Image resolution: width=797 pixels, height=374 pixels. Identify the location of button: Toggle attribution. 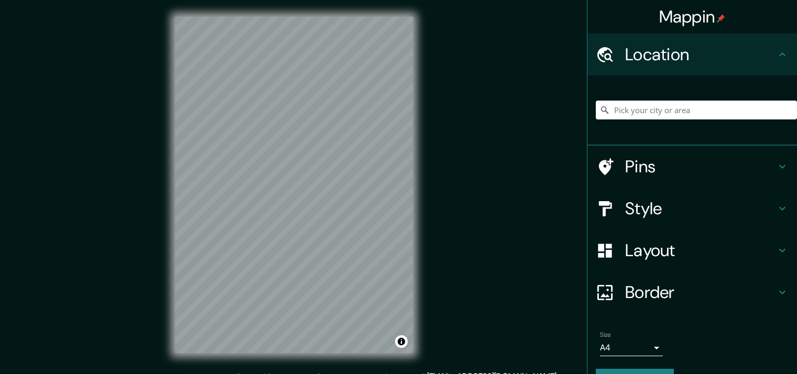
(401, 342).